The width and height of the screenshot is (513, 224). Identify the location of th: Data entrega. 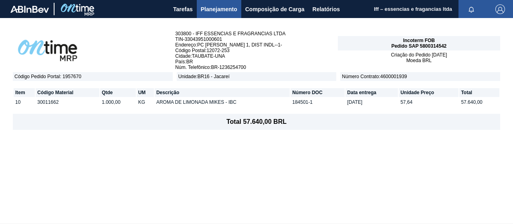
(371, 93).